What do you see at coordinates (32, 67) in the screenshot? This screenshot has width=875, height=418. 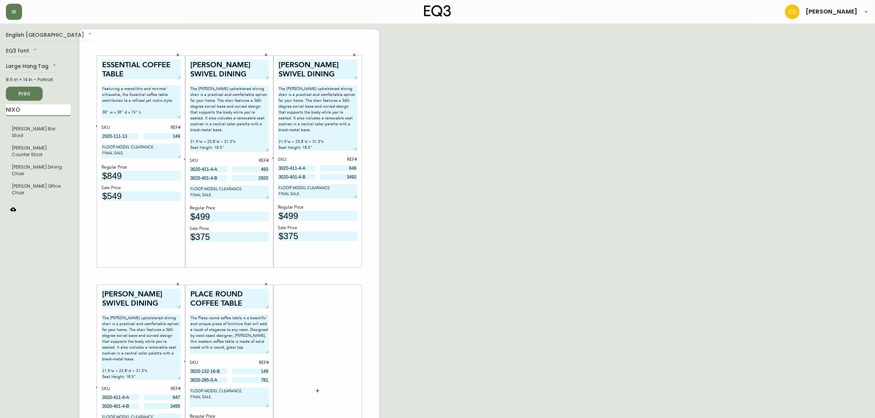 I see `div: Large Hang Tag` at bounding box center [32, 67].